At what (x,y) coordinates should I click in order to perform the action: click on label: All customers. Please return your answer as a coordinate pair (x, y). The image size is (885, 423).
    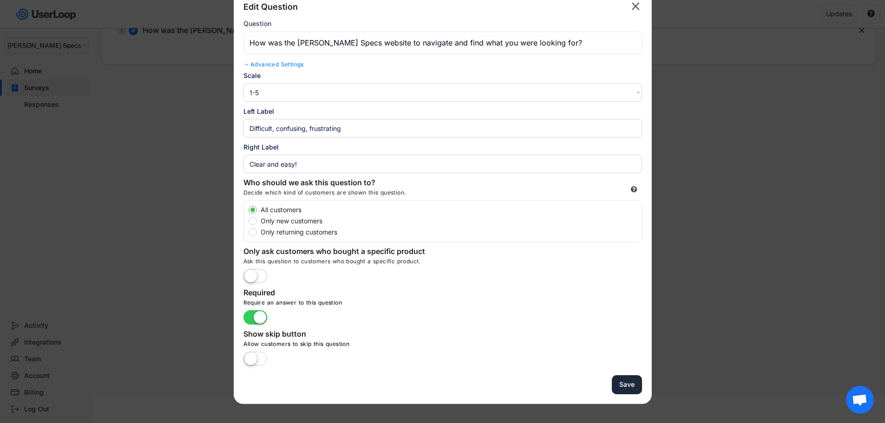
    Looking at the image, I should click on (450, 210).